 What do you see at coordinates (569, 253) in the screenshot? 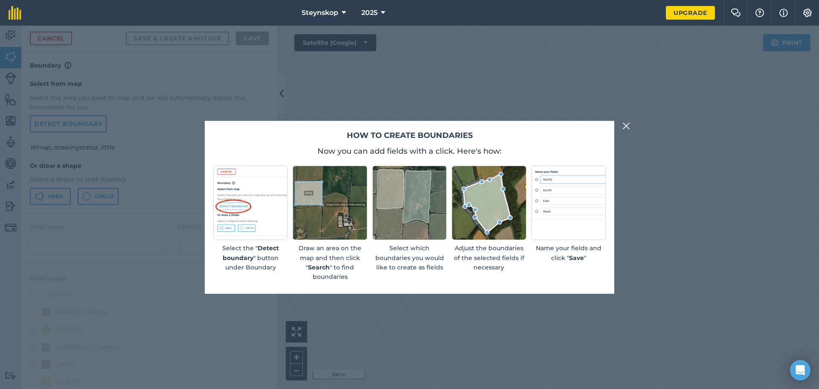
I see `p: Name your fields and click " "` at bounding box center [569, 253].